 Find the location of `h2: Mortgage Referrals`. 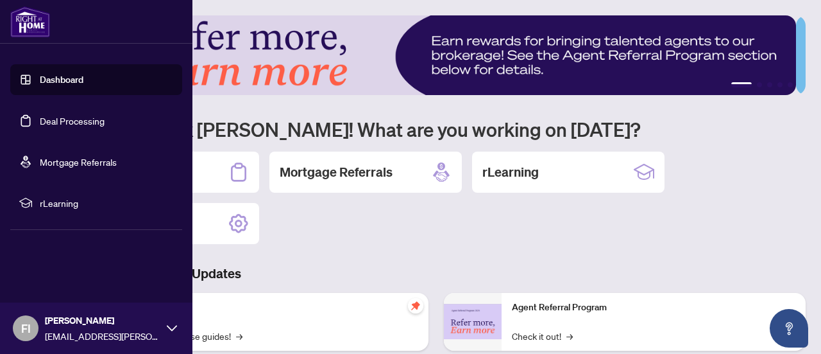

h2: Mortgage Referrals is located at coordinates (336, 172).